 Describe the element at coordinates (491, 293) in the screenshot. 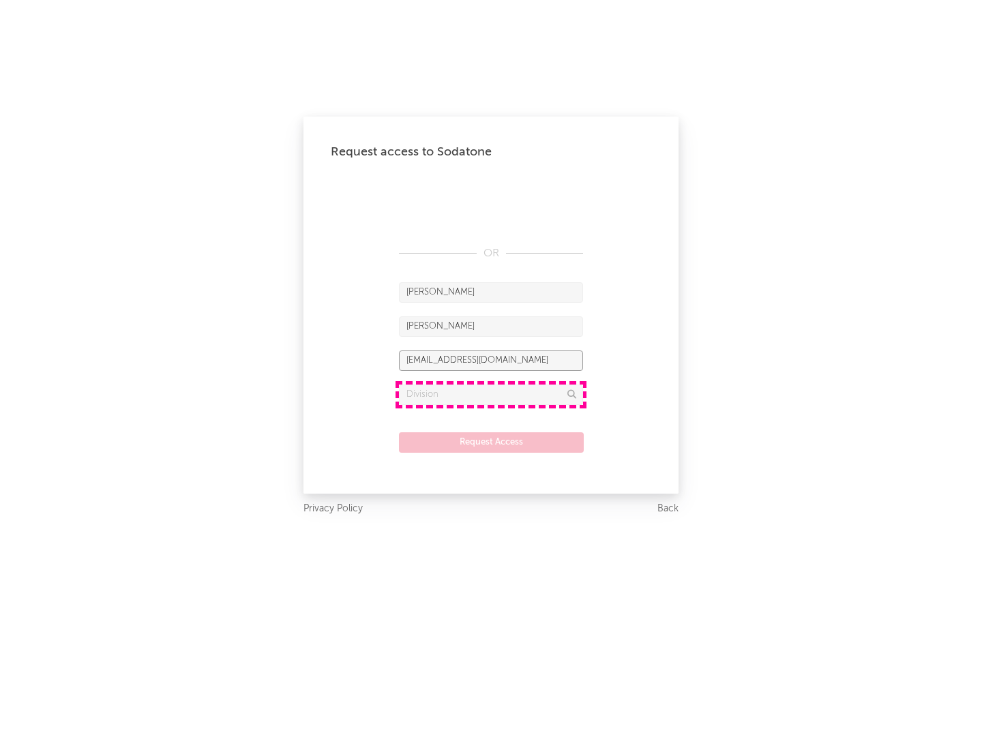

I see `input: First Name` at that location.